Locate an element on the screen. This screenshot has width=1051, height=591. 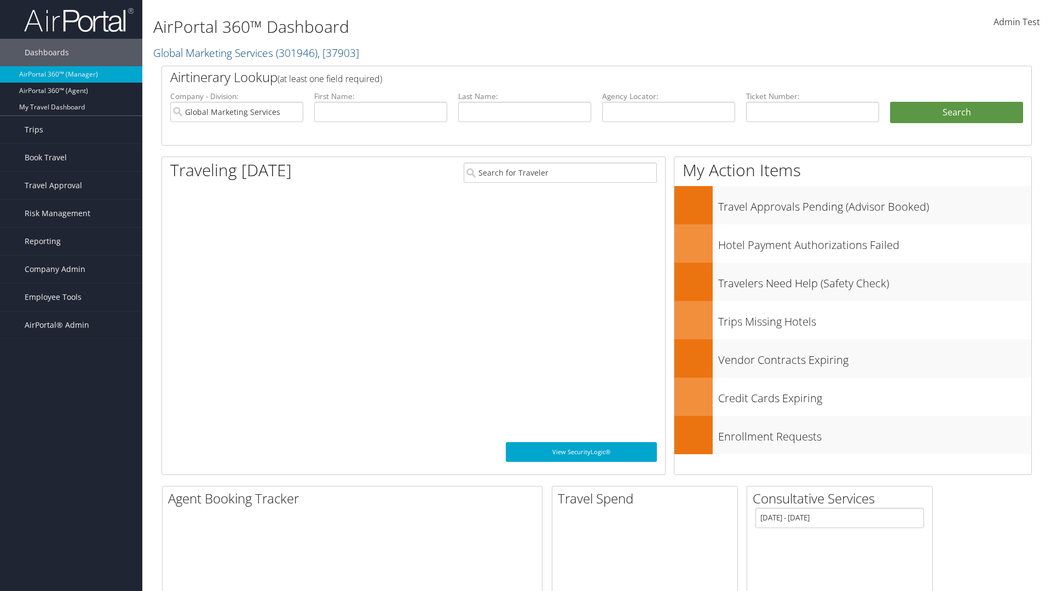
h1: AirPortal 360™ Dashboard is located at coordinates (449, 27).